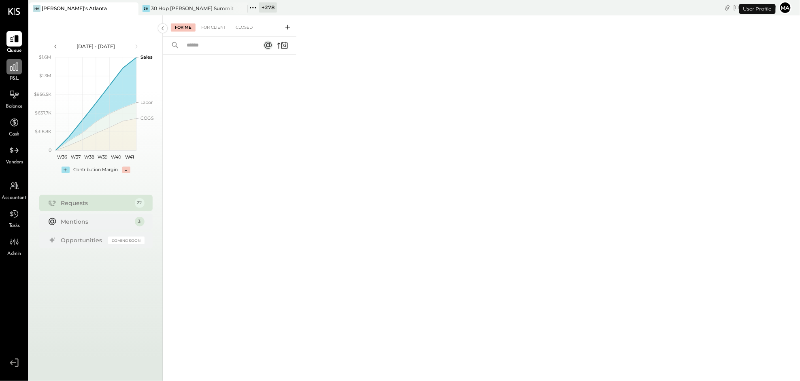  Describe the element at coordinates (14, 190) in the screenshot. I see `a: Accountant` at that location.